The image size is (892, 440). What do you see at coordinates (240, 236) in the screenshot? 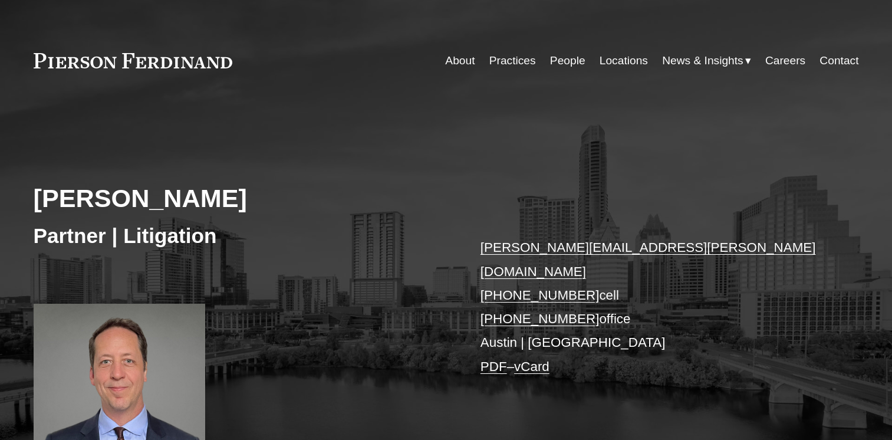
I see `h3: Partner | Litigation` at bounding box center [240, 236].